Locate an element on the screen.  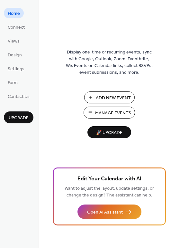
a: Views is located at coordinates (14, 41).